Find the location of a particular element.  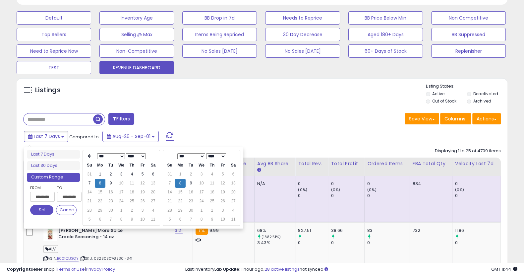

div: Ordered Items is located at coordinates (387, 163).